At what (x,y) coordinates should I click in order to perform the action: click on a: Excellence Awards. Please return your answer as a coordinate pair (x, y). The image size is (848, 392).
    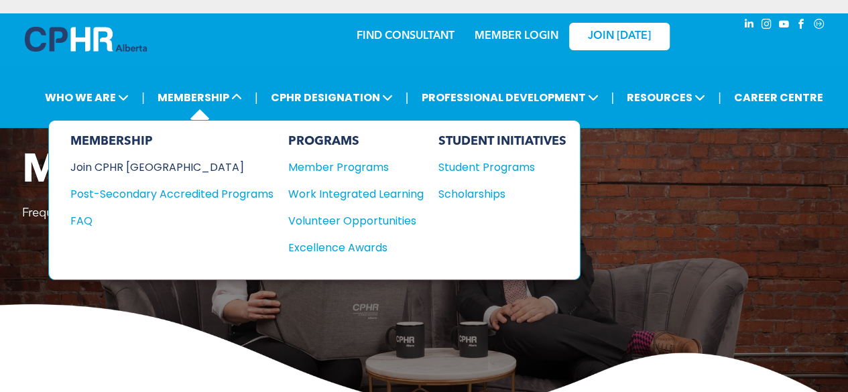
    Looking at the image, I should click on (356, 247).